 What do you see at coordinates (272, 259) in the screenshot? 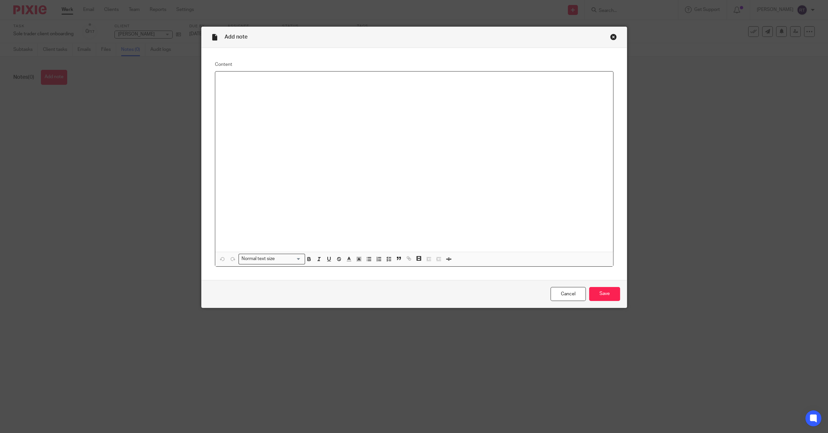
I see `div: Search for option` at bounding box center [272, 259].